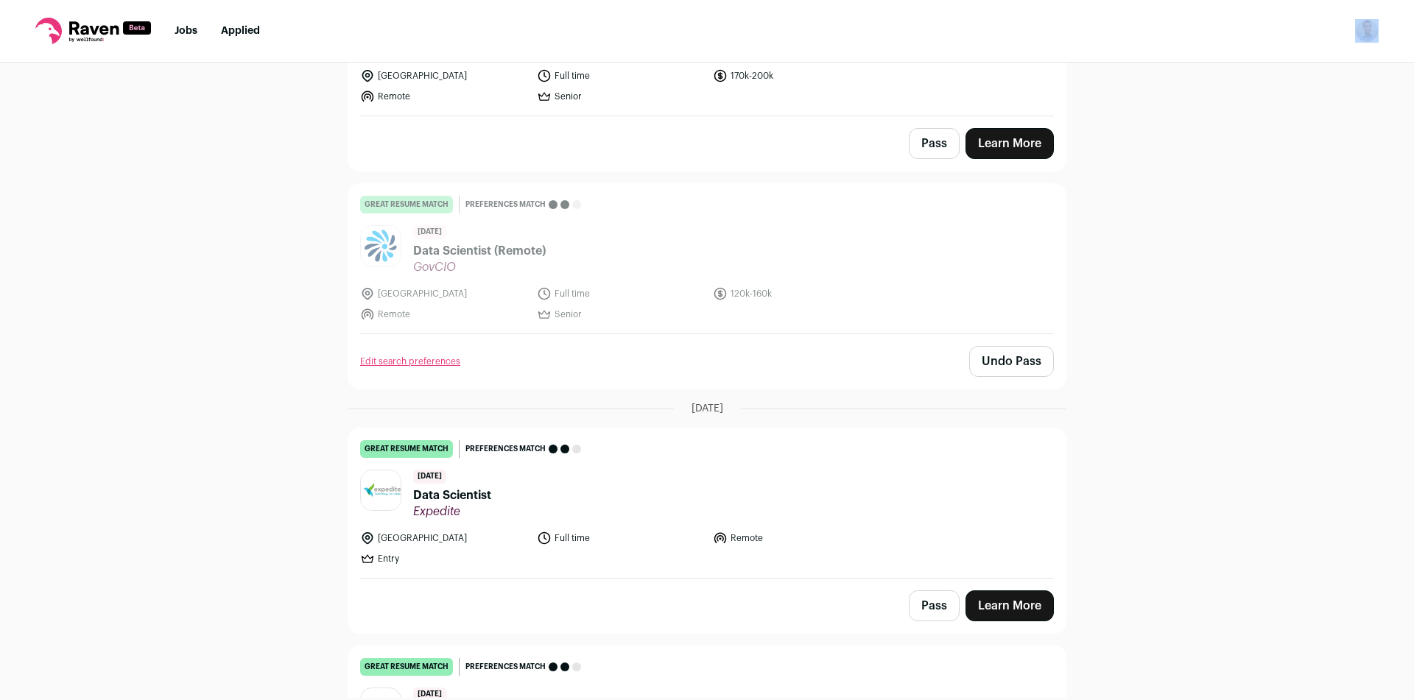  I want to click on a: Jobs, so click(186, 31).